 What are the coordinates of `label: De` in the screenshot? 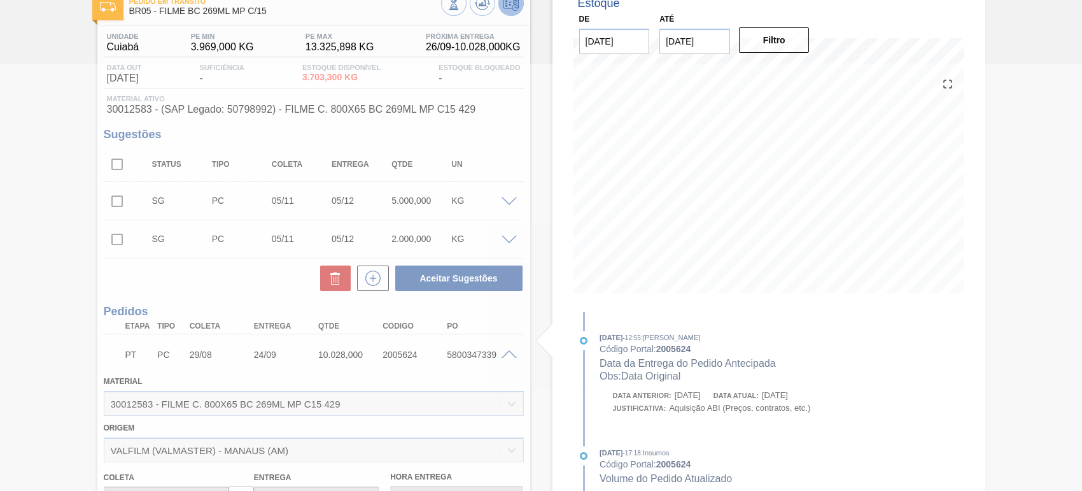 It's located at (584, 19).